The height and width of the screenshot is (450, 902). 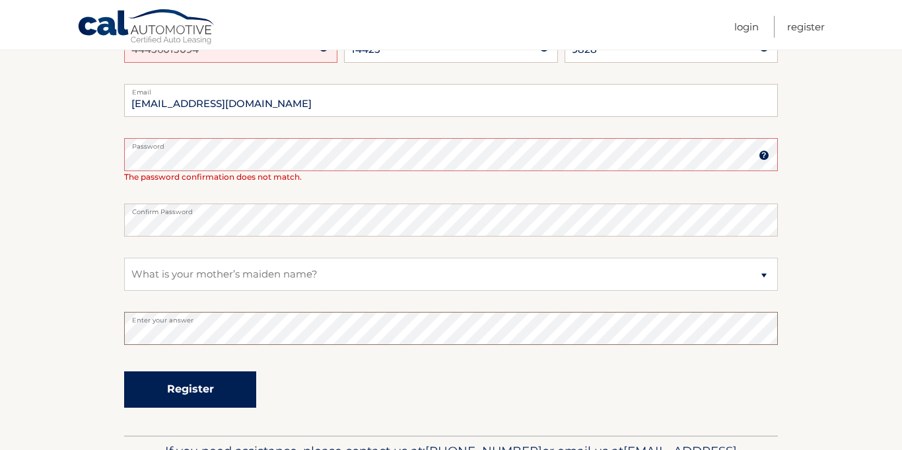 What do you see at coordinates (190, 389) in the screenshot?
I see `button: Register` at bounding box center [190, 389].